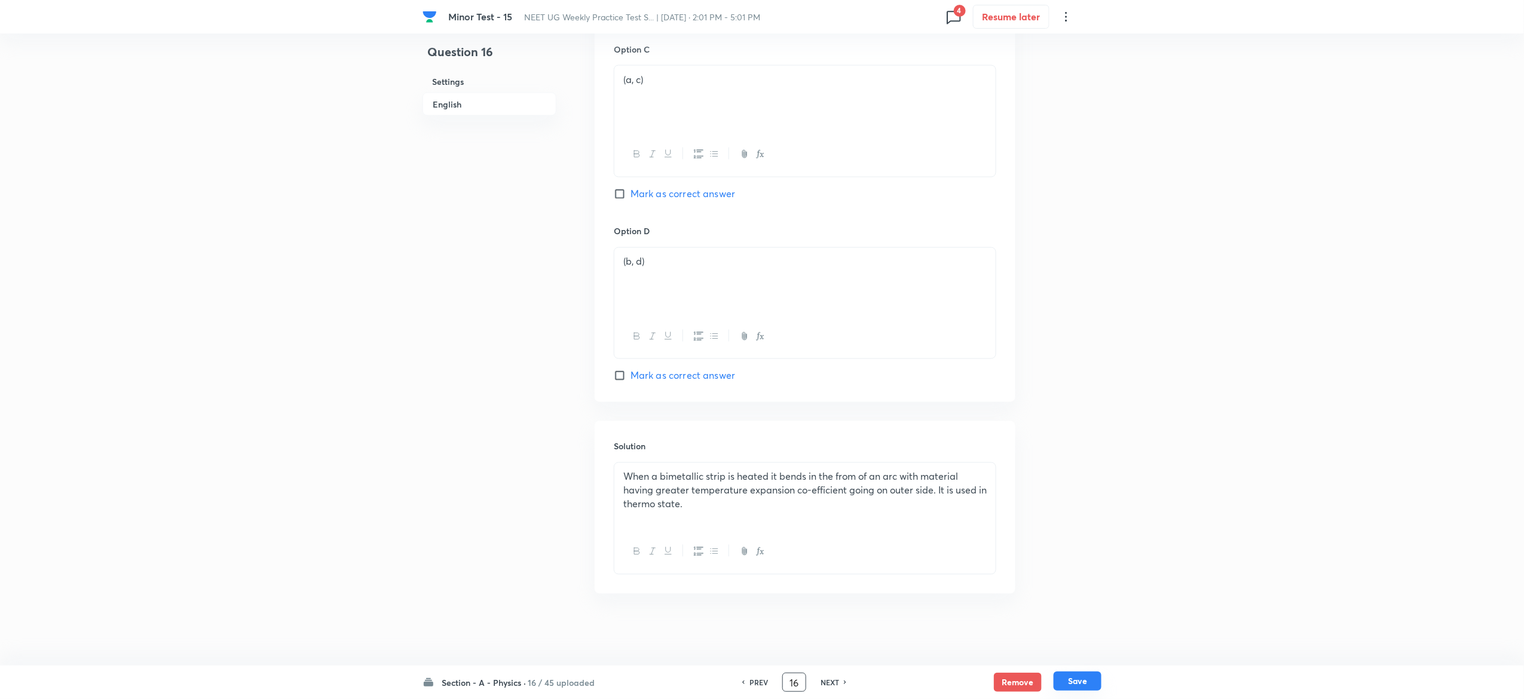  What do you see at coordinates (805, 446) in the screenshot?
I see `h6: Solution` at bounding box center [805, 446].